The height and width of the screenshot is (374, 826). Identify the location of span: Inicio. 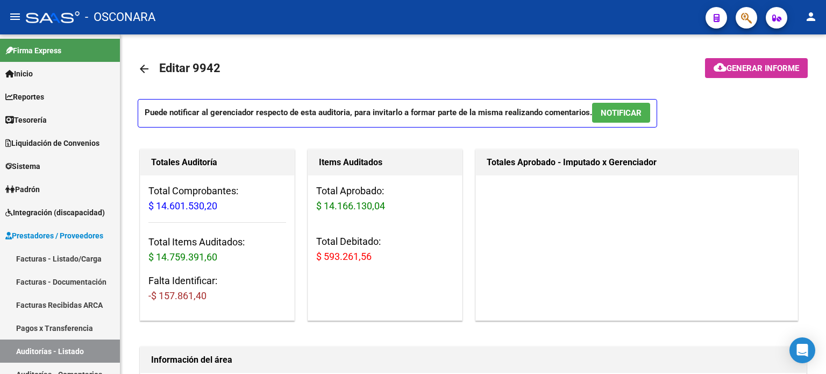
(19, 74).